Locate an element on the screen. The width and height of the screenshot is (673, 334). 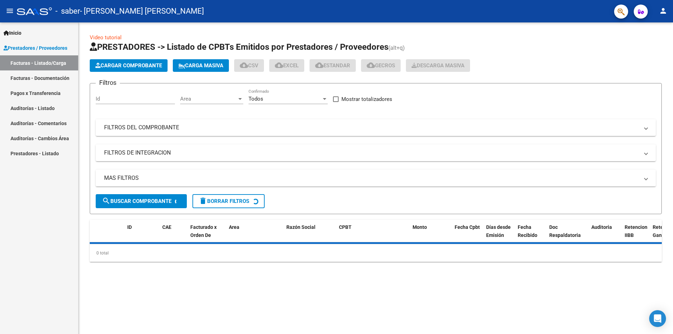
span: Inicio is located at coordinates (12, 33).